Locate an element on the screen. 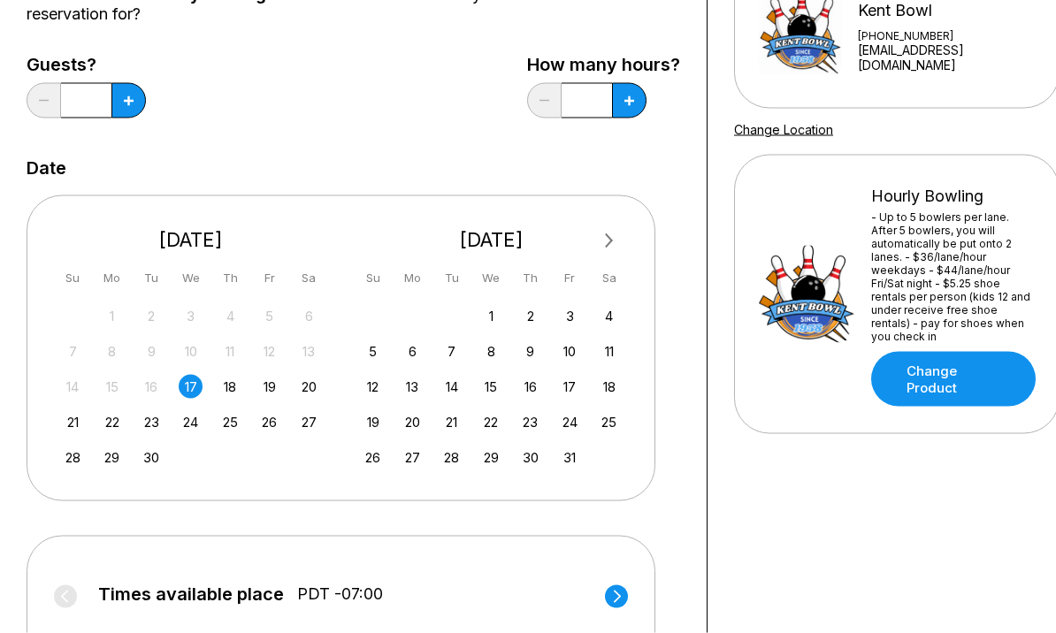  div: Choose Monday, October 13th, 2025 is located at coordinates (412, 387).